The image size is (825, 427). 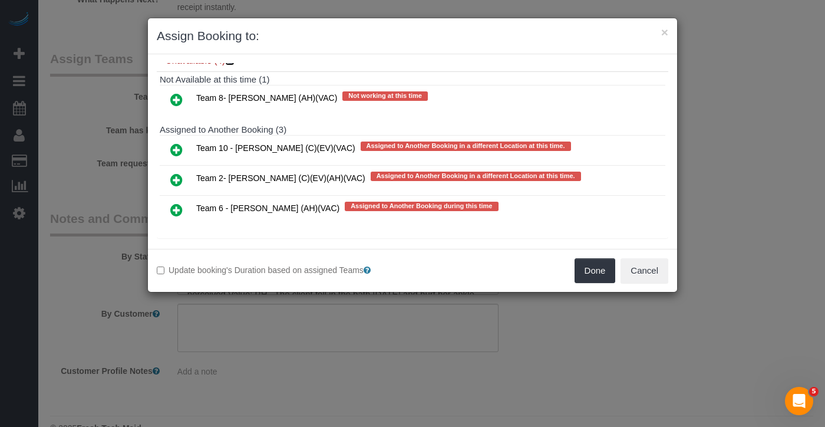 I want to click on h4: Assigned to Another Booking (3), so click(x=413, y=130).